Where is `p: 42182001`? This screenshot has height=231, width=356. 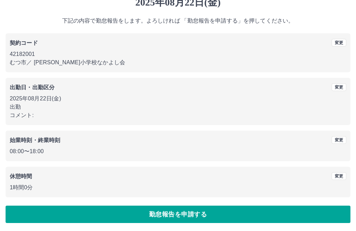
p: 42182001 is located at coordinates (178, 54).